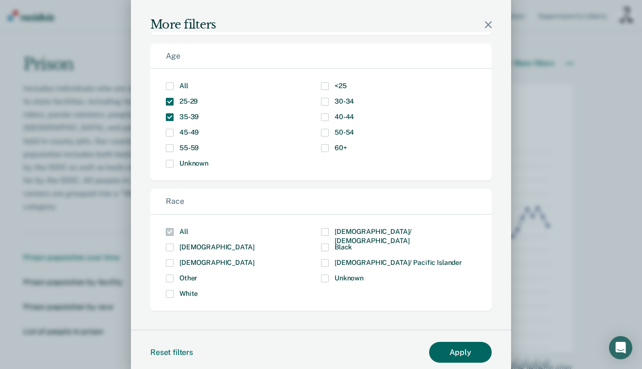 The height and width of the screenshot is (369, 642). I want to click on span: 45-49, so click(189, 132).